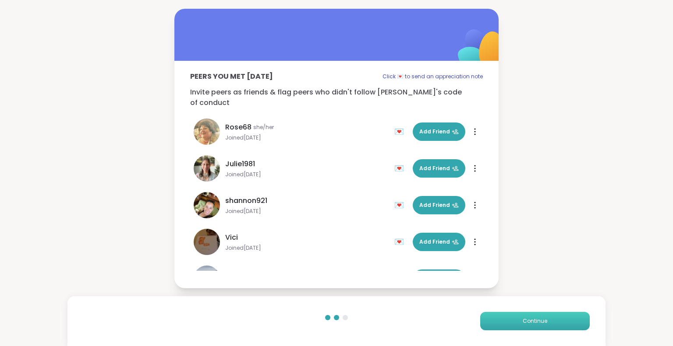  I want to click on img: shannon921, so click(207, 205).